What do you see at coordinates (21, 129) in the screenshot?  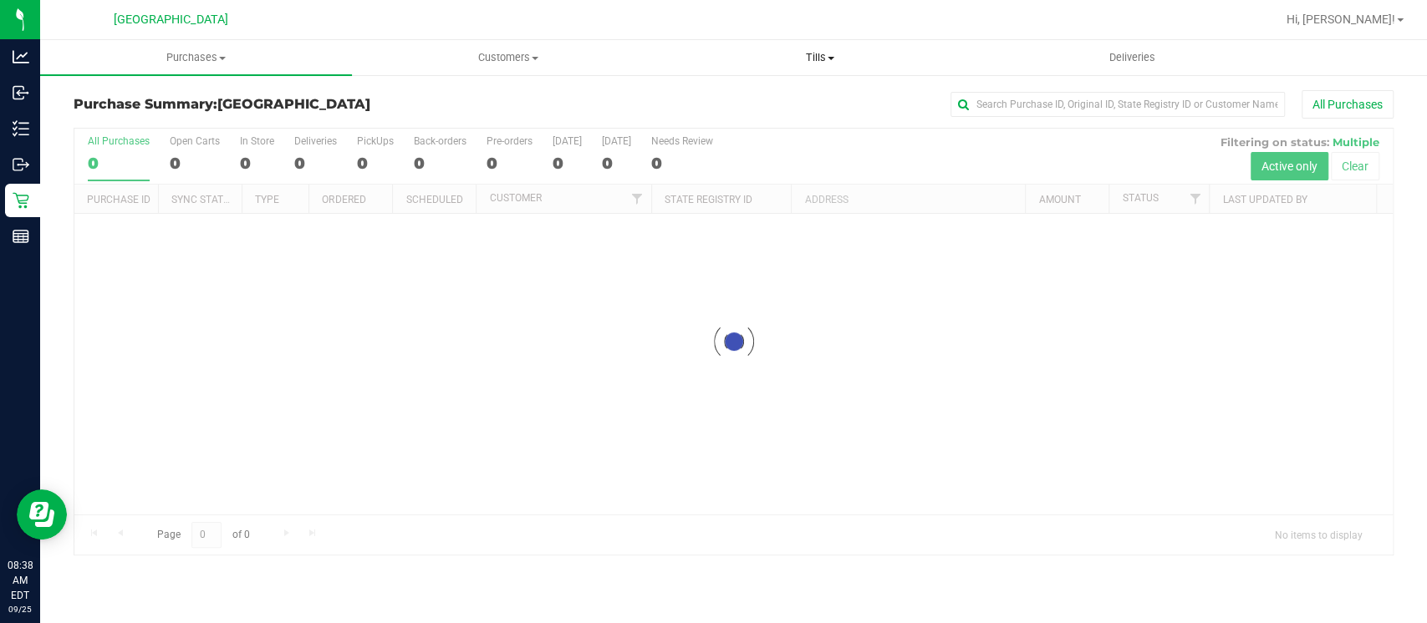 I see `inline-svg: Inventory` at bounding box center [21, 129].